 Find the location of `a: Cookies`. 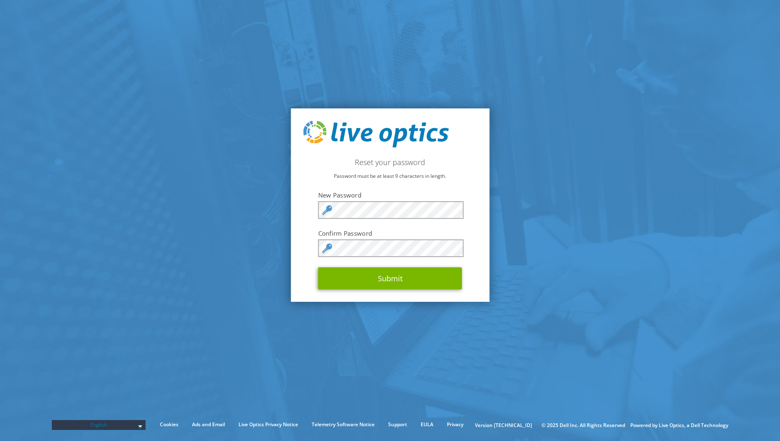

a: Cookies is located at coordinates (169, 425).